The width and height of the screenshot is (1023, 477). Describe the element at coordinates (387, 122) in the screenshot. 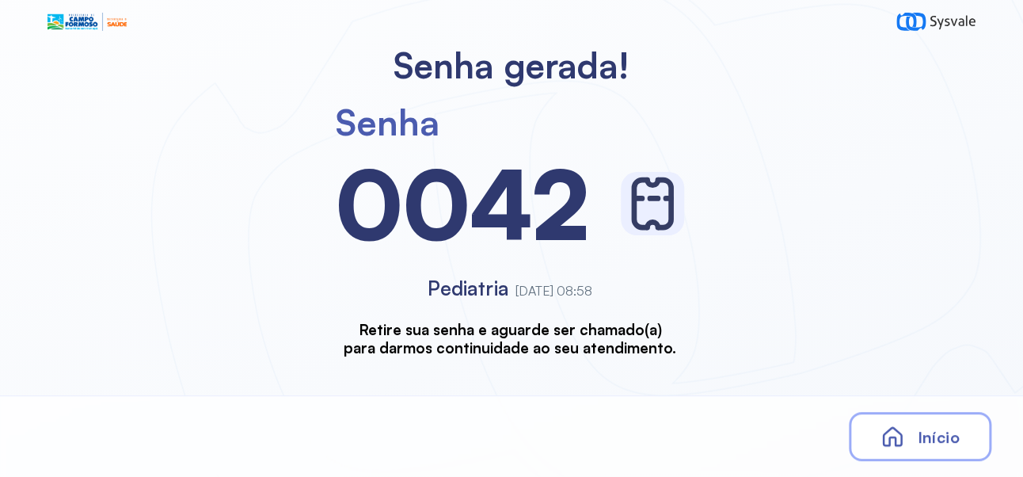

I see `div: Senha` at that location.